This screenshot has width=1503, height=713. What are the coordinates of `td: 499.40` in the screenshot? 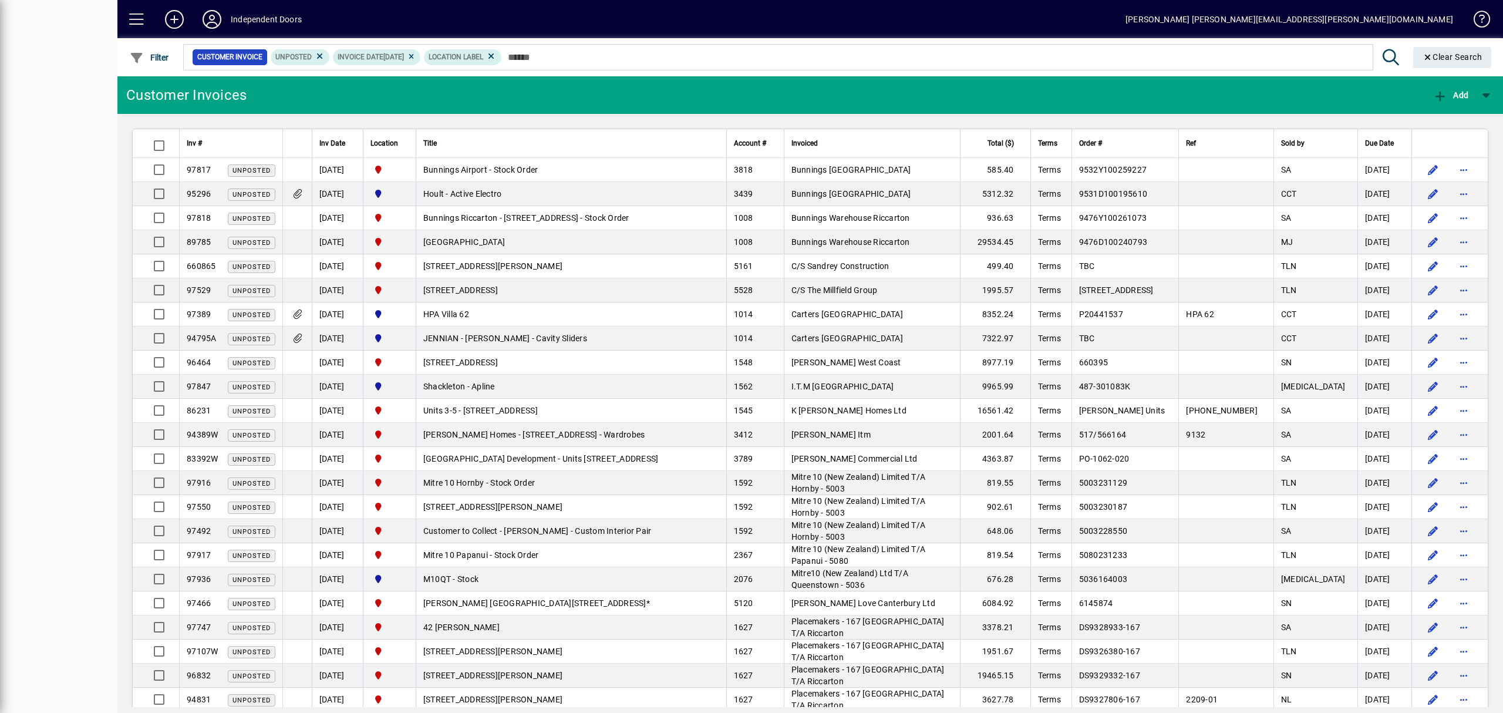 It's located at (995, 266).